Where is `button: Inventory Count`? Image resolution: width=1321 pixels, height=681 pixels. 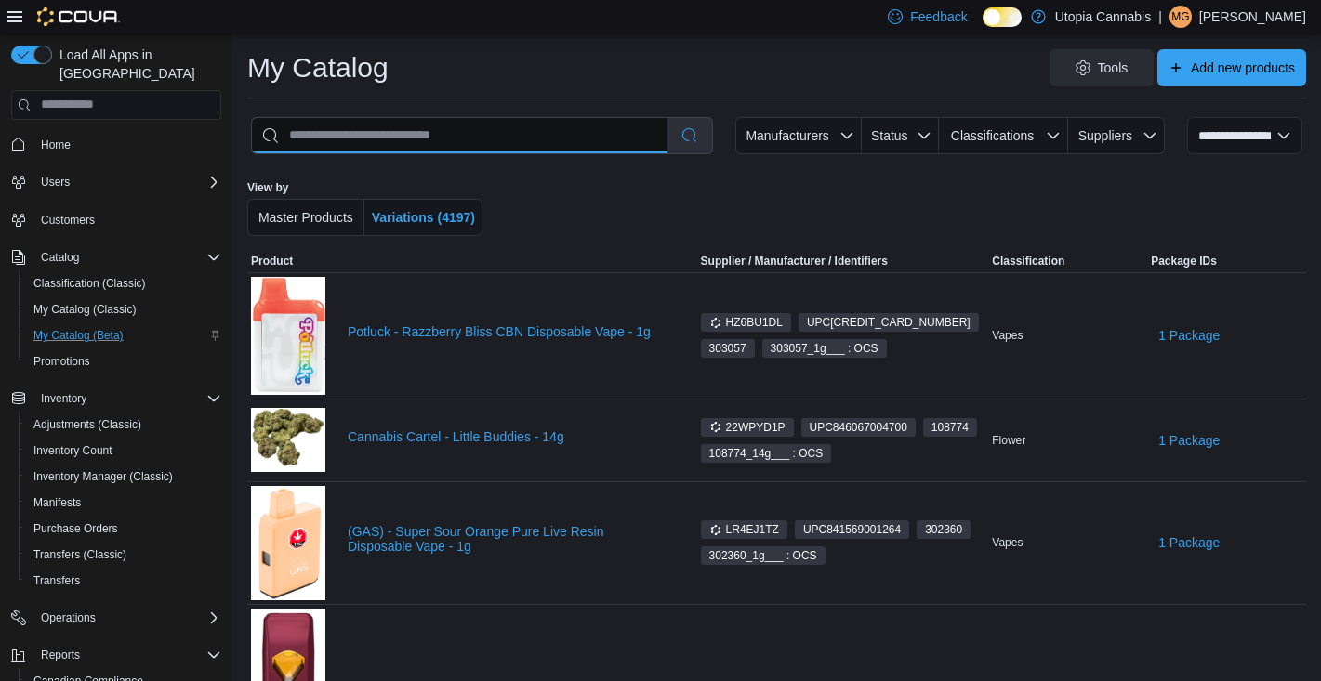
button: Inventory Count is located at coordinates (124, 451).